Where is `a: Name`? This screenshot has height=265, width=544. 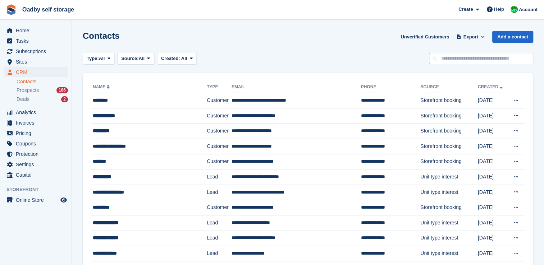 a: Name is located at coordinates (102, 87).